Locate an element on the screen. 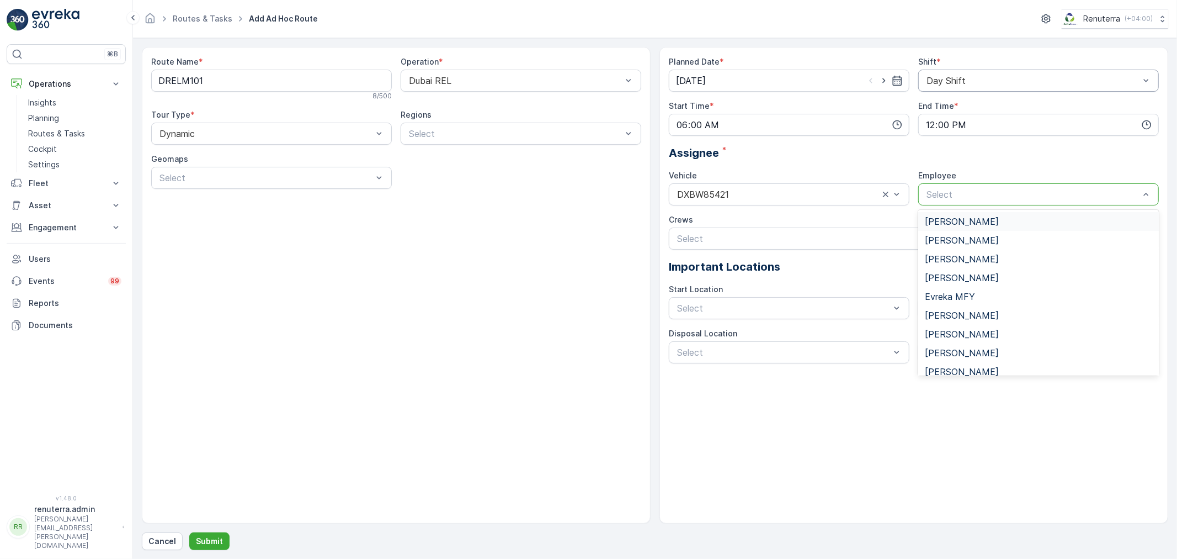 The width and height of the screenshot is (1177, 559). p: Routes & Tasks is located at coordinates (56, 134).